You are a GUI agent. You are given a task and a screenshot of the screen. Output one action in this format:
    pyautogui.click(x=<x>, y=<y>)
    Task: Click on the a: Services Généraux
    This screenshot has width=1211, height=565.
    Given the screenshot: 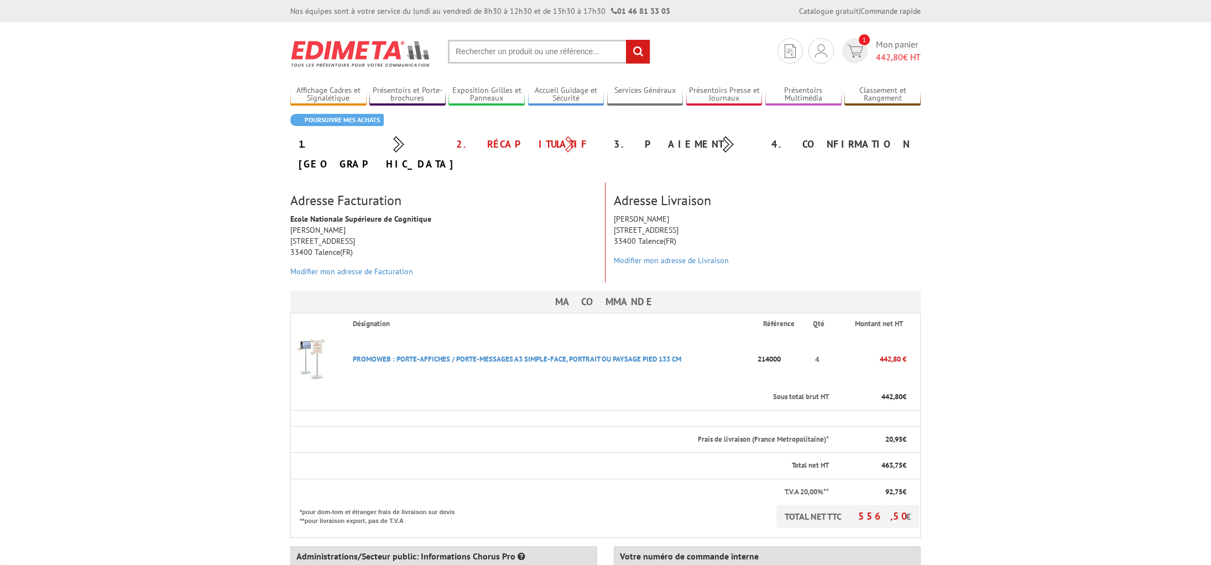 What is the action you would take?
    pyautogui.click(x=645, y=95)
    